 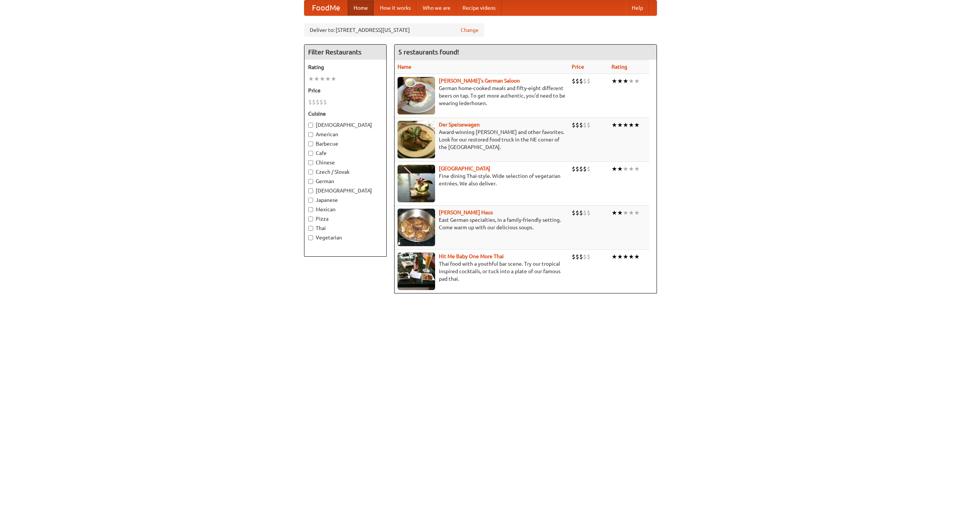 What do you see at coordinates (404, 67) in the screenshot?
I see `a: Name` at bounding box center [404, 67].